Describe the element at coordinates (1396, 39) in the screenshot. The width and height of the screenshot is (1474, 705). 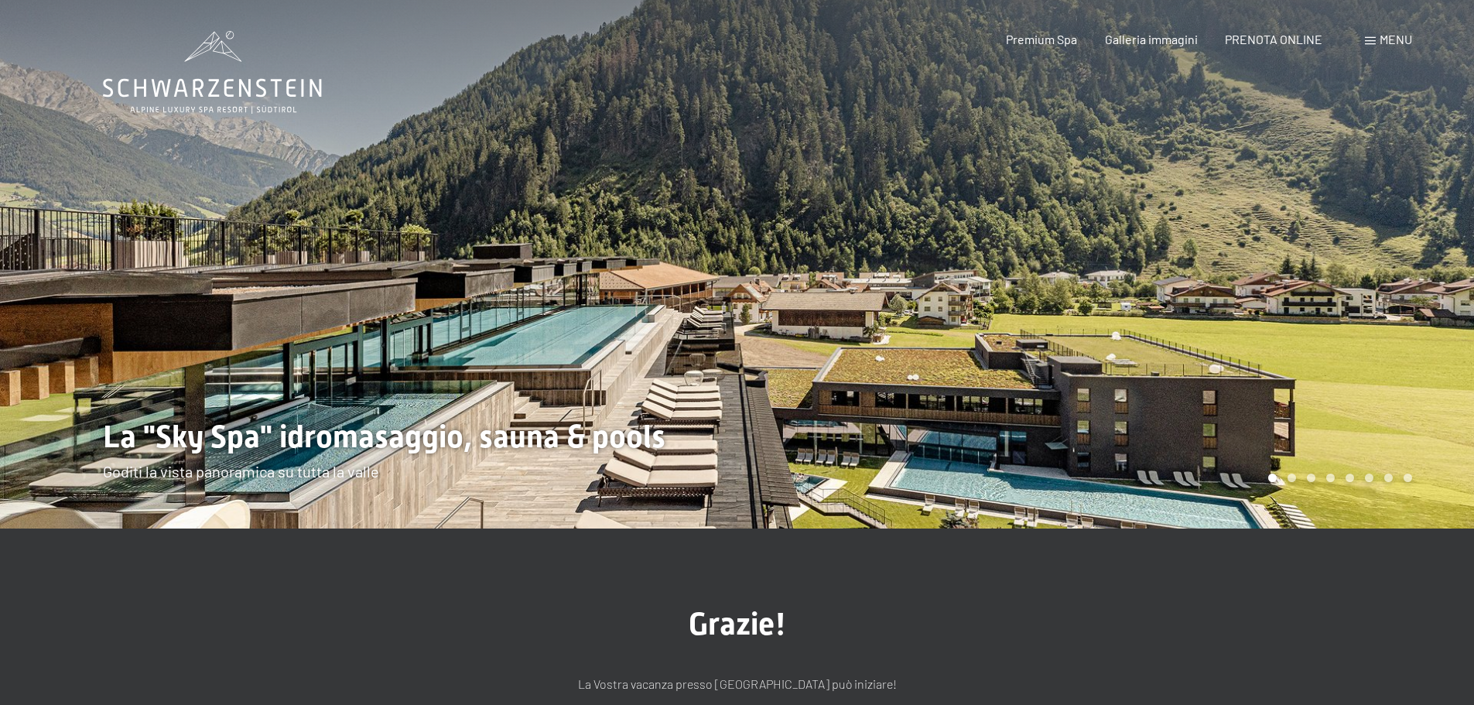
I see `span: Menu` at that location.